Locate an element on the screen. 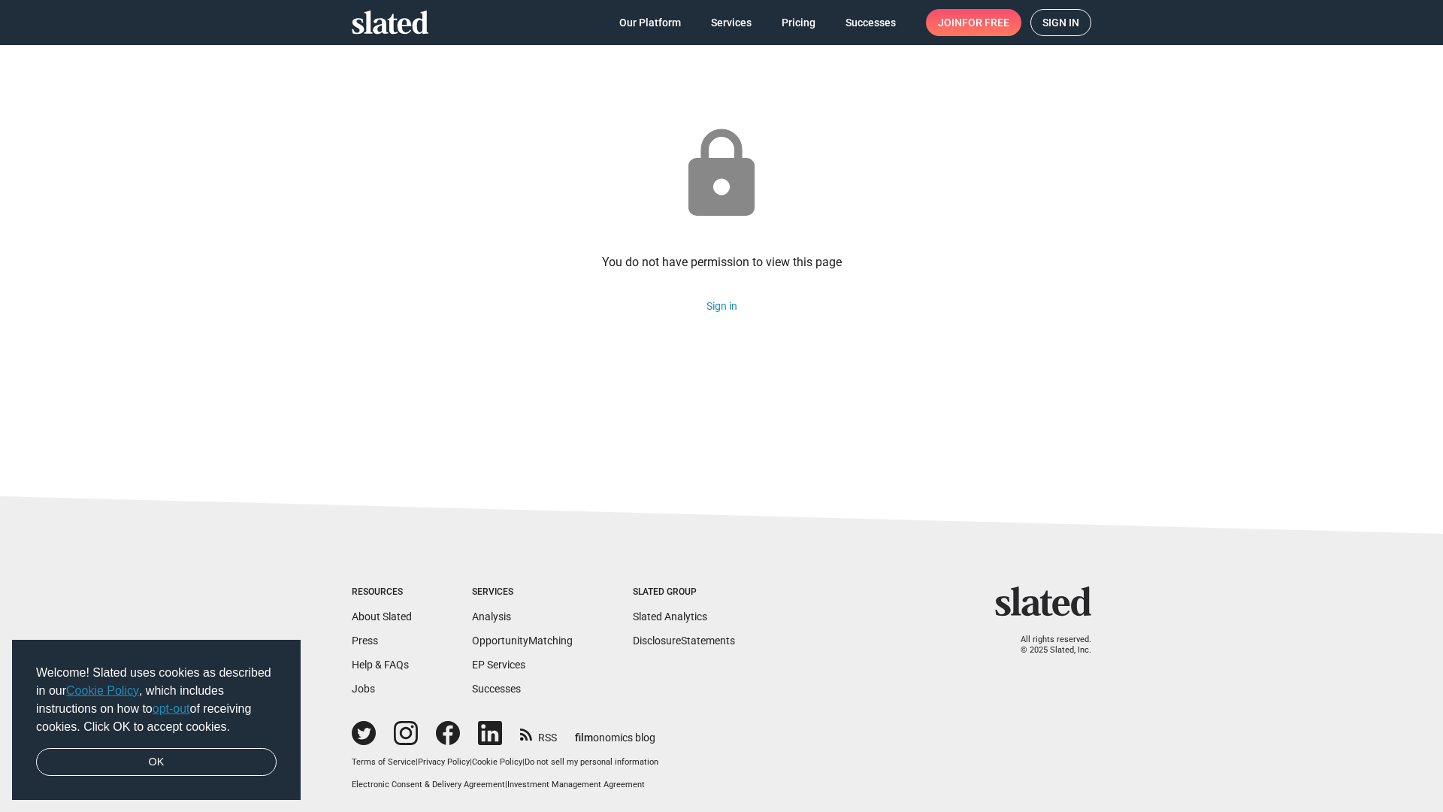  div: Services is located at coordinates (522, 592).